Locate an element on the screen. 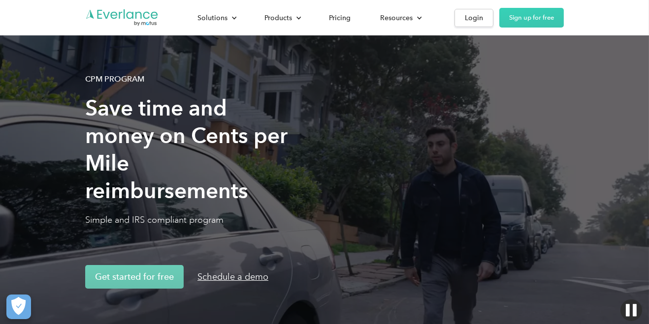 The image size is (649, 324). a: Pricing is located at coordinates (340, 18).